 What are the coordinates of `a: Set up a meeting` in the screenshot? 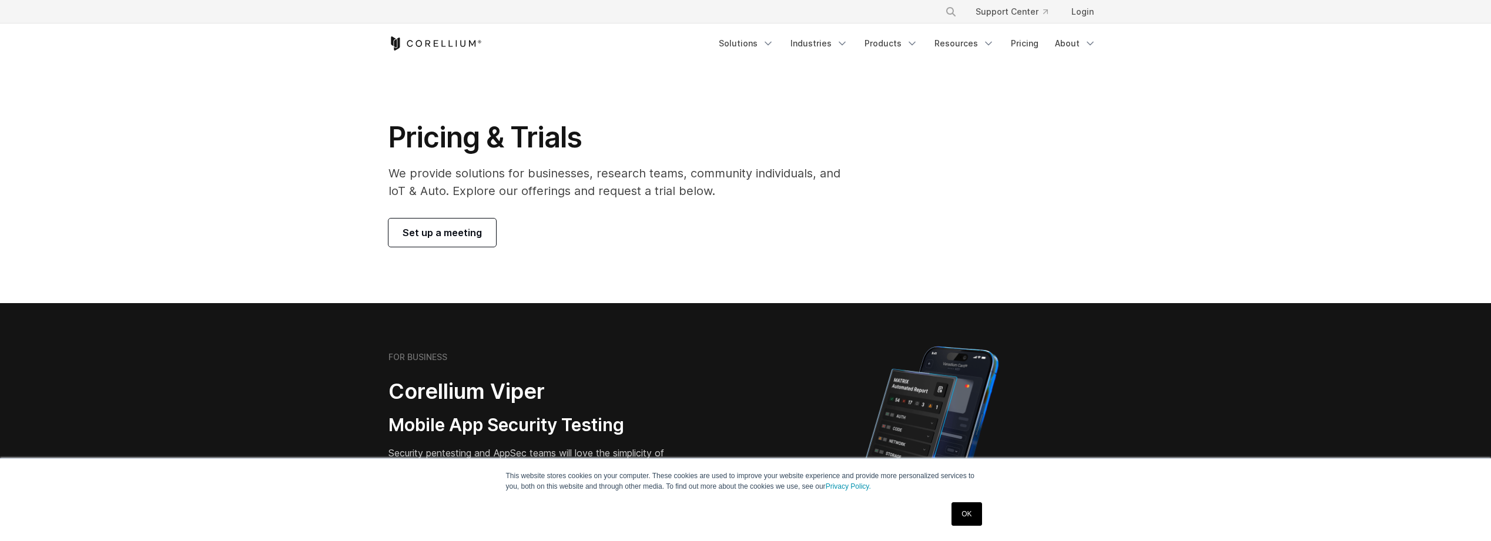 It's located at (442, 233).